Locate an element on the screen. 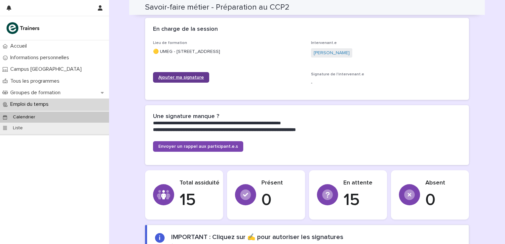 This screenshot has height=244, width=505. p: Total assiduité is located at coordinates (199, 183).